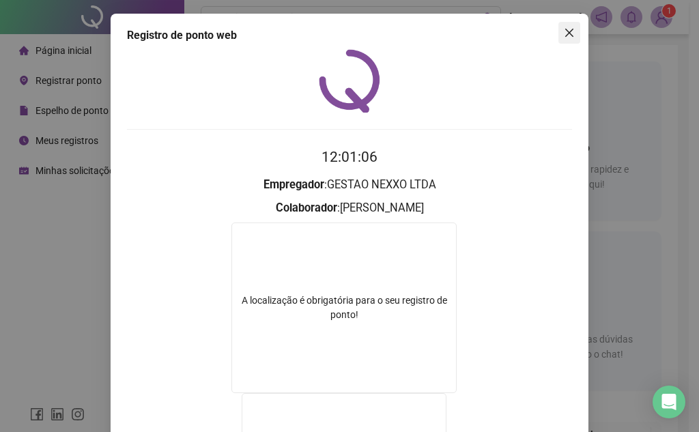  What do you see at coordinates (570, 33) in the screenshot?
I see `button: Close` at bounding box center [570, 33].